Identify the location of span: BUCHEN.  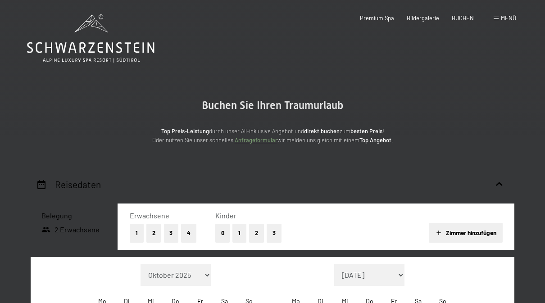
(462, 18).